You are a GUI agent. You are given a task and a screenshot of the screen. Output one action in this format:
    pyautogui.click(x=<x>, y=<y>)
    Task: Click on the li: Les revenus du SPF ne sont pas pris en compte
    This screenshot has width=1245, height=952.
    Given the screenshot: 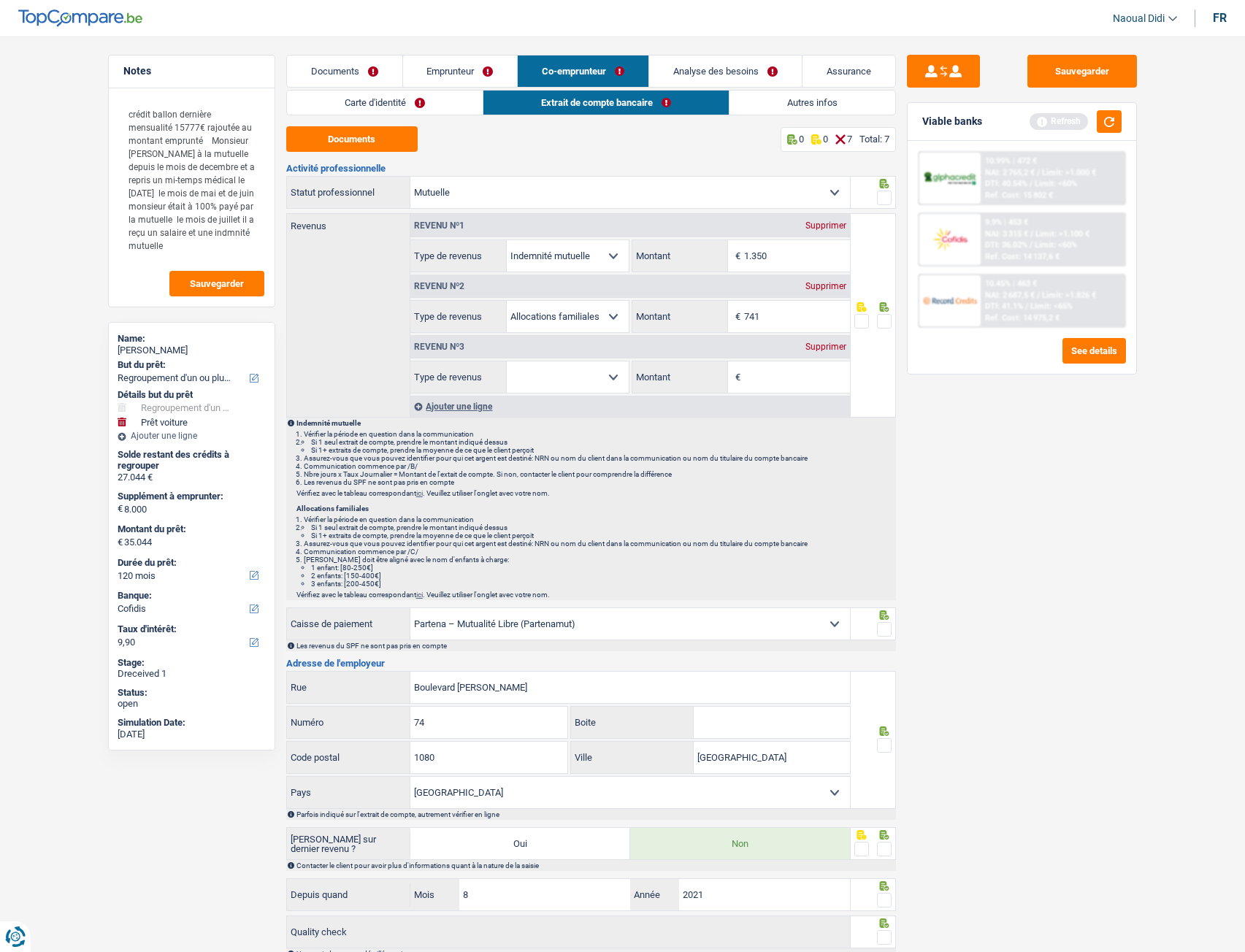 What is the action you would take?
    pyautogui.click(x=599, y=482)
    